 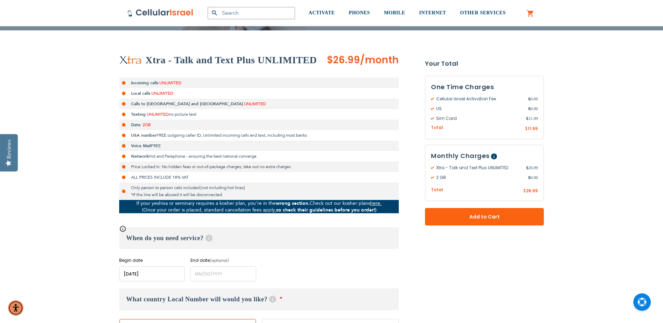 I want to click on span: no picture text, so click(x=182, y=114).